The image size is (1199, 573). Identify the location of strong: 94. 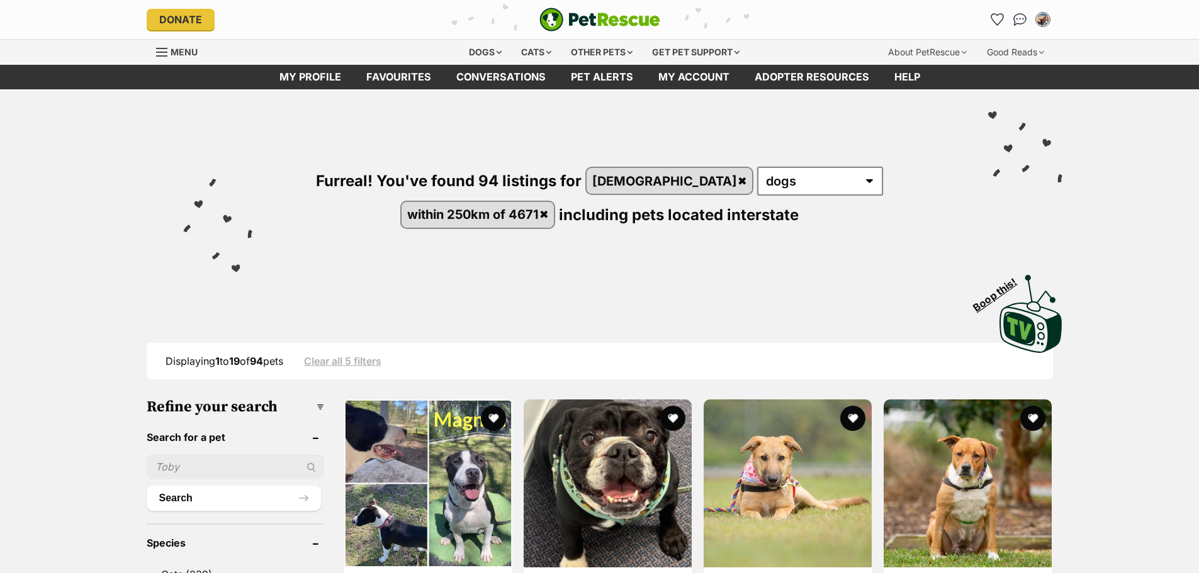
(256, 361).